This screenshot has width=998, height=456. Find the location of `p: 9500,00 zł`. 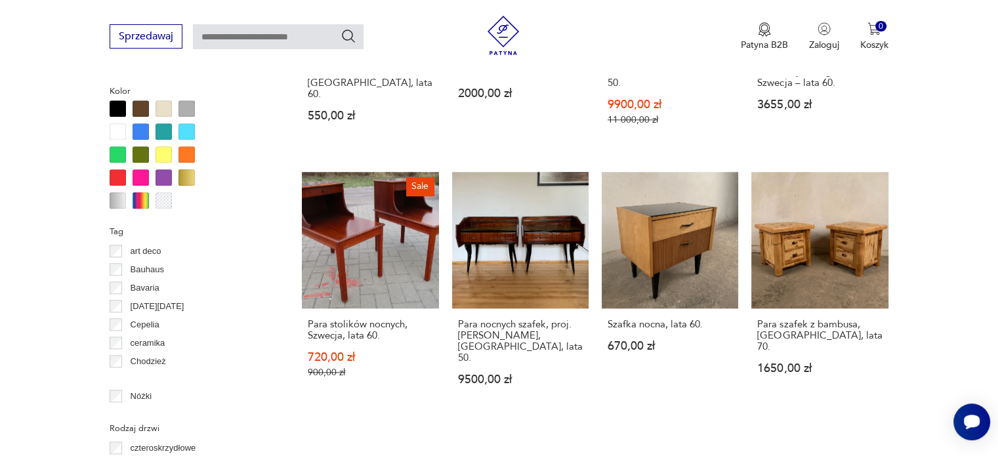

p: 9500,00 zł is located at coordinates (520, 379).